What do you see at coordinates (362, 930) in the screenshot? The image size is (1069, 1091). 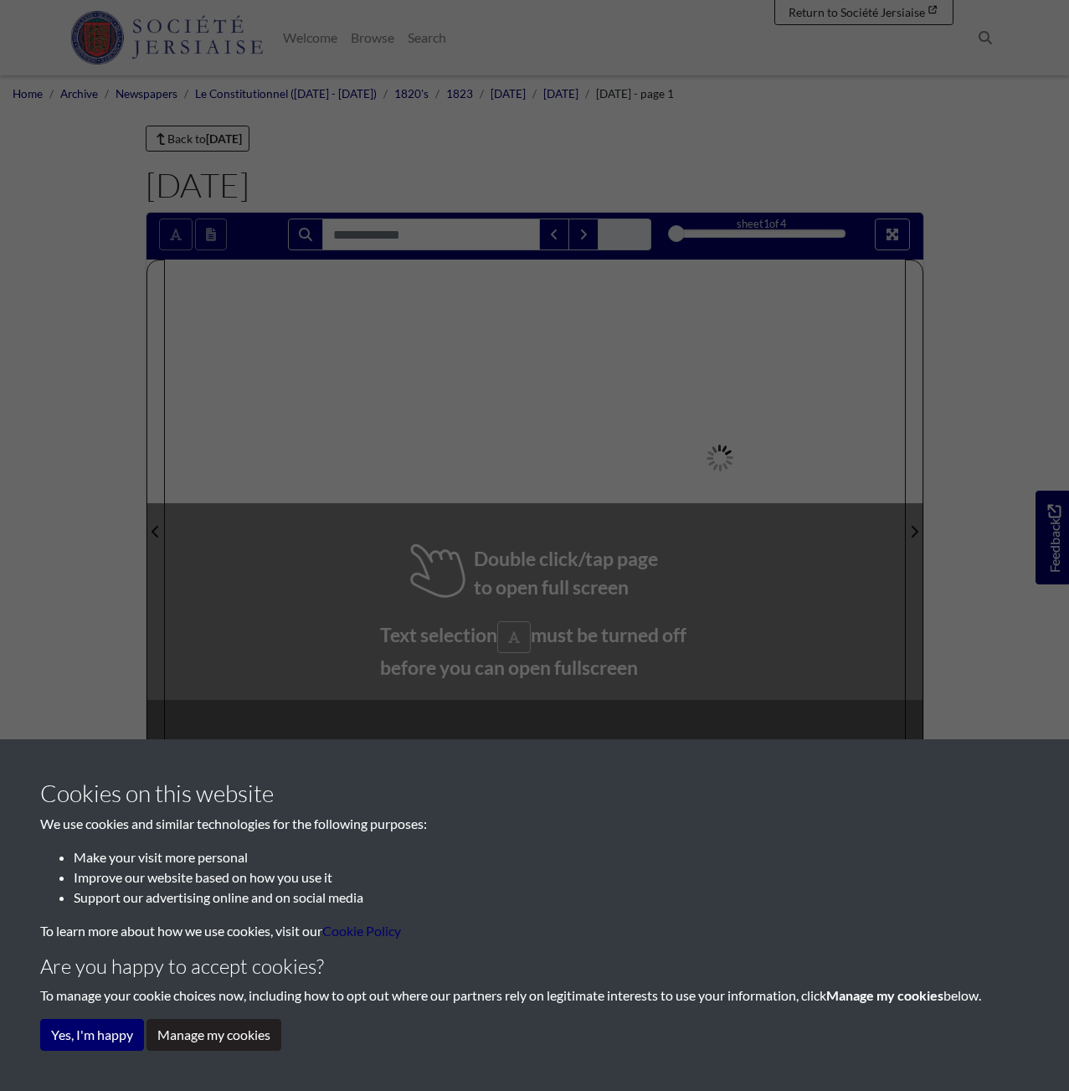 I see `a: learn more about cookies` at bounding box center [362, 930].